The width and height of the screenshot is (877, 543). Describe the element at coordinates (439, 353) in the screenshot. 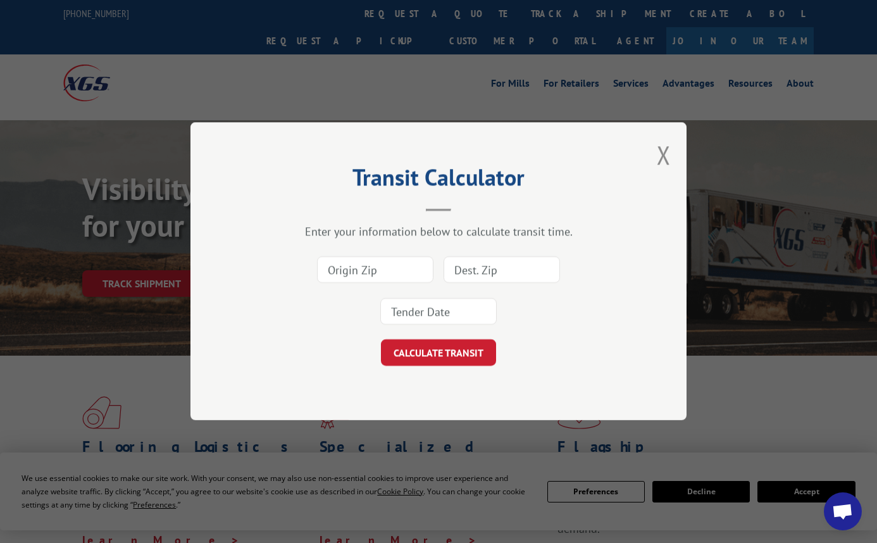

I see `button: CALCULATE TRANSIT` at that location.